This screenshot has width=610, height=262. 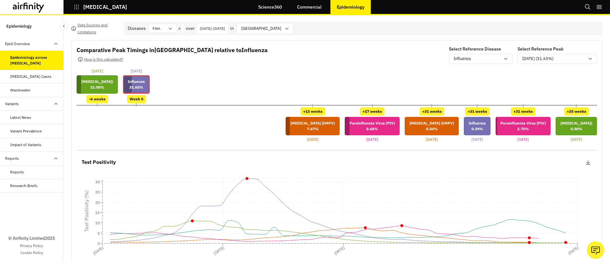 What do you see at coordinates (104, 59) in the screenshot?
I see `p: How is this calculated?` at bounding box center [104, 59].